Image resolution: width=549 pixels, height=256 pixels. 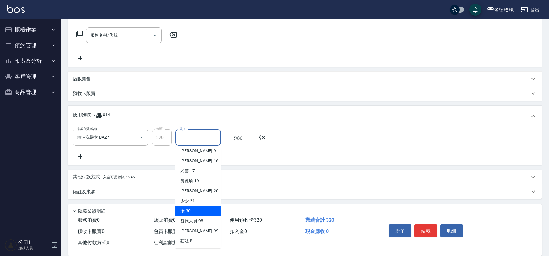 I want to click on p: 隱藏業績明細, so click(x=92, y=211).